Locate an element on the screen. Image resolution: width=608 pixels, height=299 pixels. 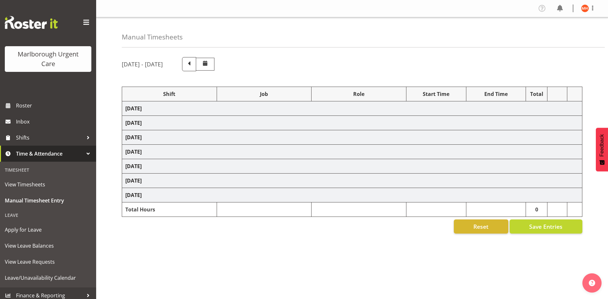
span: Shifts is located at coordinates (50, 137).